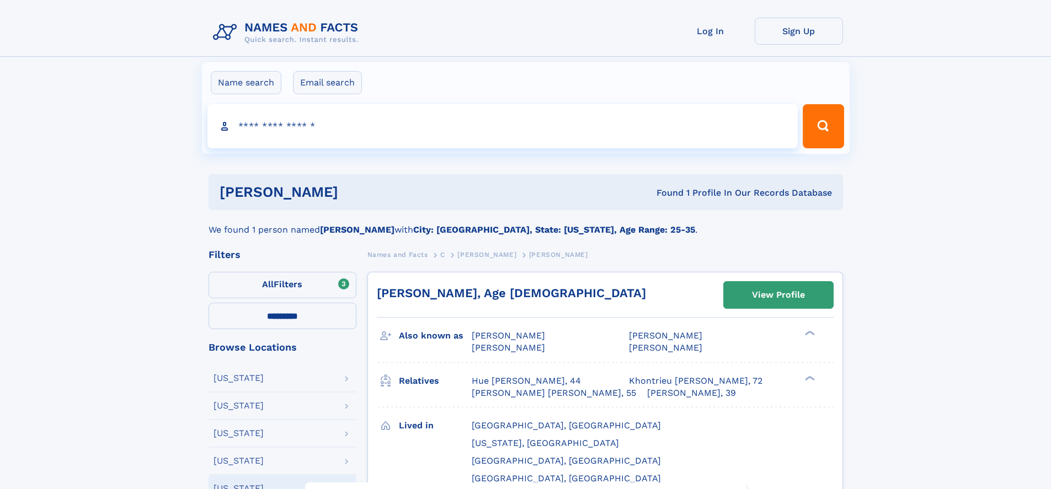 The image size is (1051, 489). I want to click on a: View Profile, so click(778, 295).